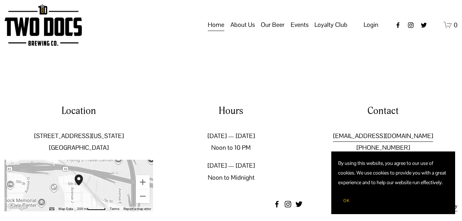  I want to click on span: Login, so click(371, 24).